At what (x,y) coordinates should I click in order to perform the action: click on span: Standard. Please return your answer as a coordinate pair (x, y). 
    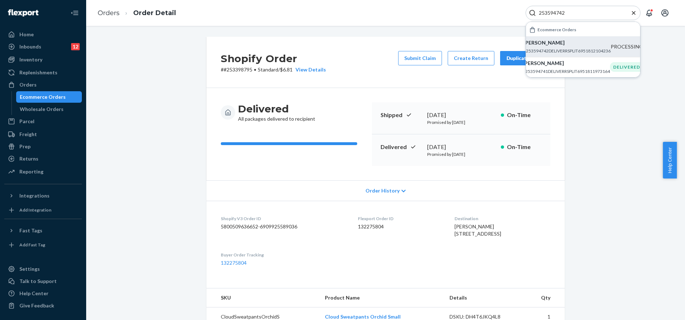
    Looking at the image, I should click on (268, 69).